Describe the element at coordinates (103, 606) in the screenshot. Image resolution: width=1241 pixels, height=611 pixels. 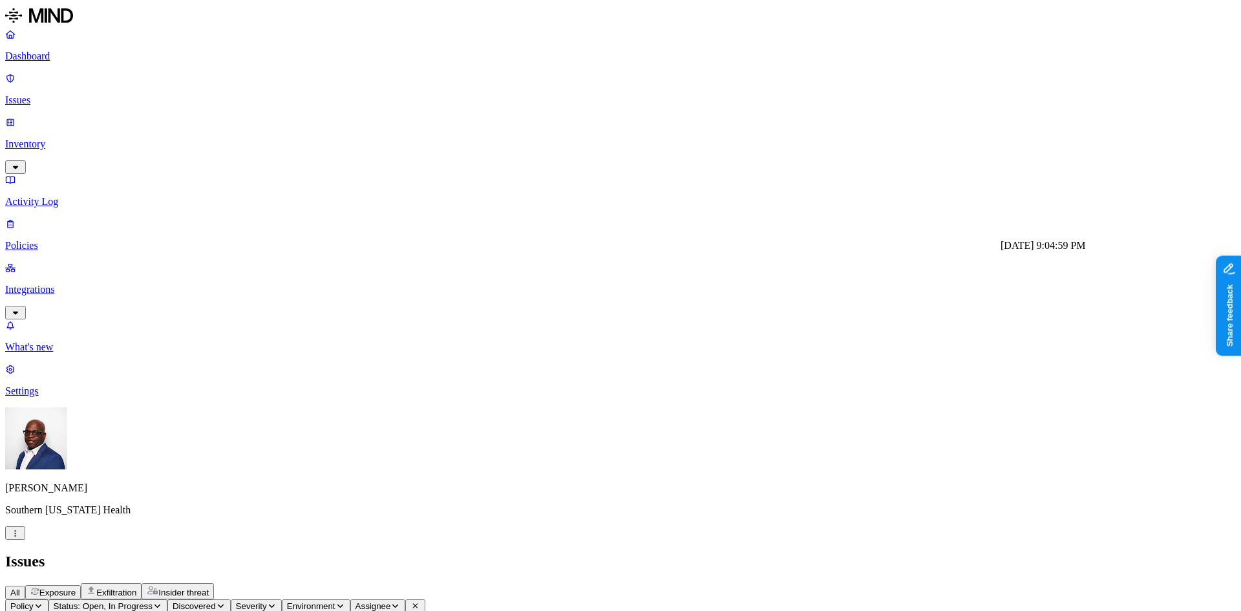
I see `span: Status: Open, In Progress` at that location.